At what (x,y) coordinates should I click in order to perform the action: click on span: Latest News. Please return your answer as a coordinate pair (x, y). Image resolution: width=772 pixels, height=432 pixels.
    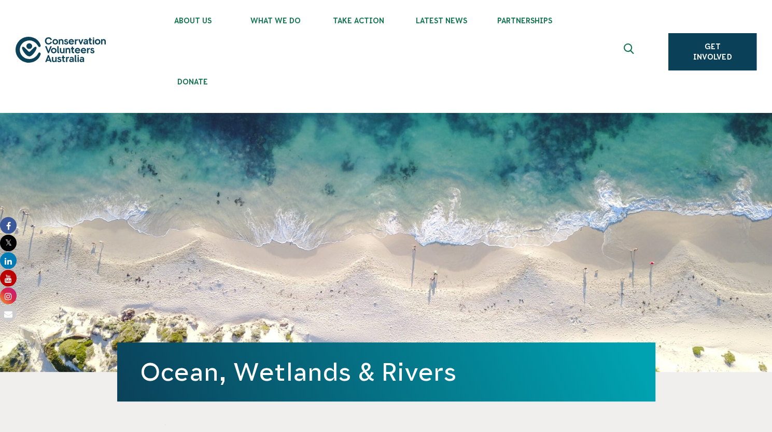
    Looking at the image, I should click on (442, 21).